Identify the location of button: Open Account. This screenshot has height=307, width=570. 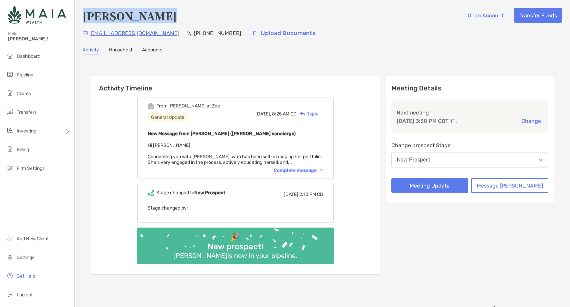
(485, 15).